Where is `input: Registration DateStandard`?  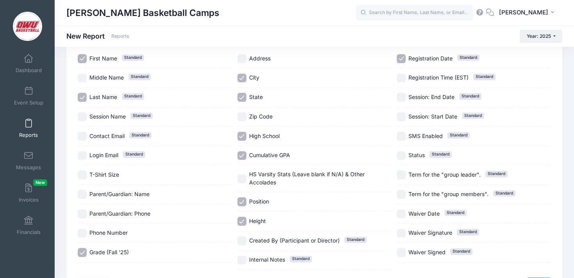 input: Registration DateStandard is located at coordinates (401, 59).